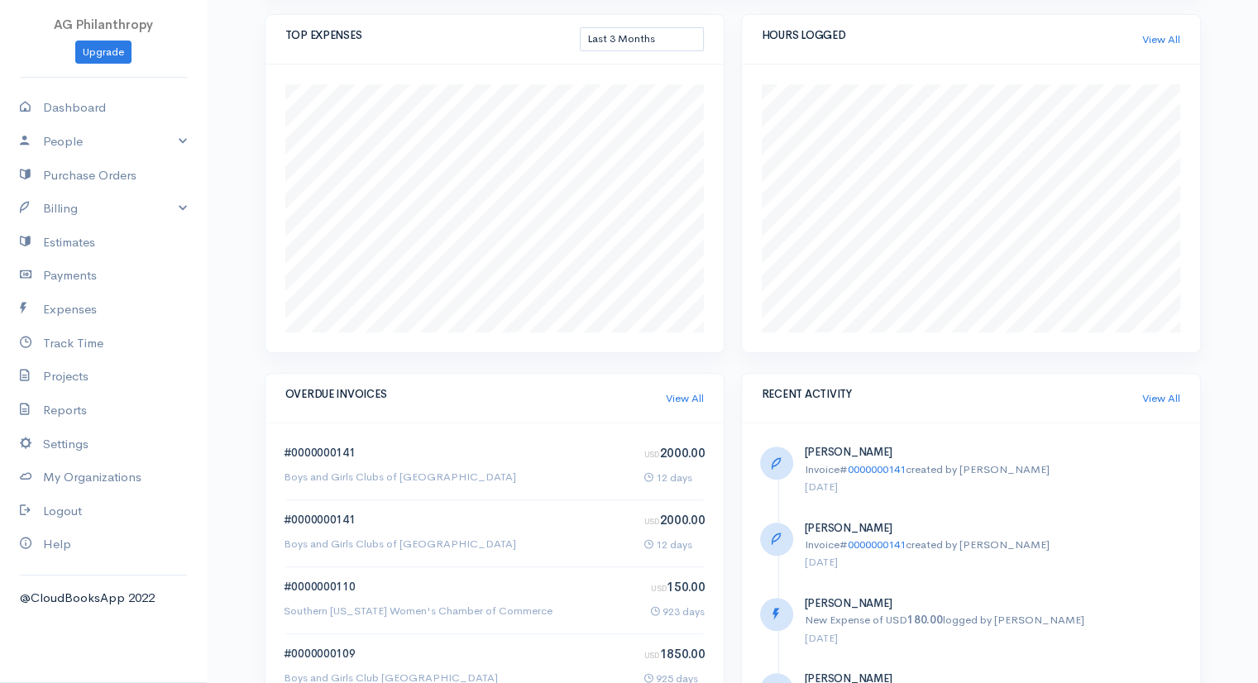  Describe the element at coordinates (952, 395) in the screenshot. I see `h5: RECENT ACTIVITY` at that location.